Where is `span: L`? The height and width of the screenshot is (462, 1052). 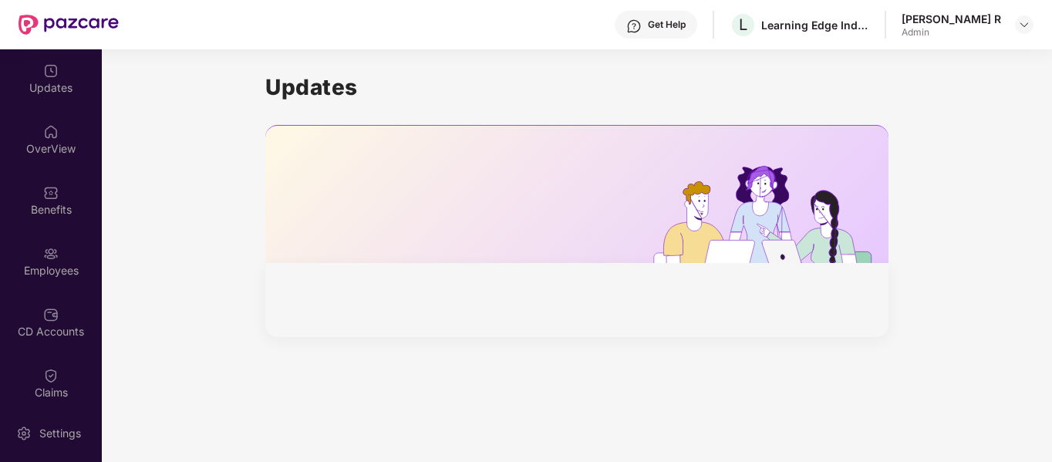
span: L is located at coordinates (743, 25).